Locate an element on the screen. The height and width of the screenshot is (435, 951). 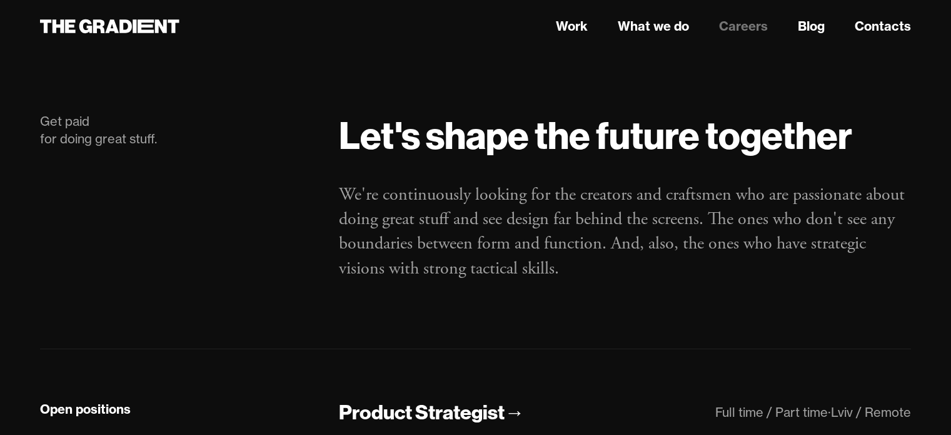
strong: Open positions is located at coordinates (85, 408).